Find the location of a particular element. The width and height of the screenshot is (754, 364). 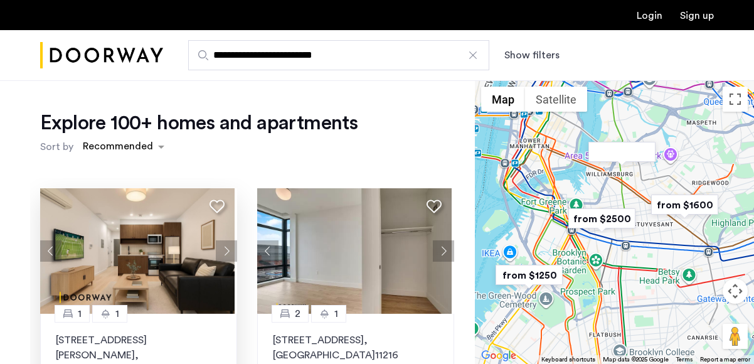

button: Keyboard shortcuts is located at coordinates (568, 359).